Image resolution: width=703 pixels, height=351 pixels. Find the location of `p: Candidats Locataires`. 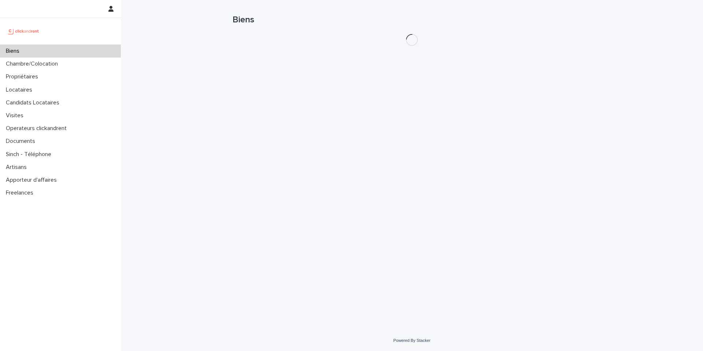

p: Candidats Locataires is located at coordinates (34, 102).